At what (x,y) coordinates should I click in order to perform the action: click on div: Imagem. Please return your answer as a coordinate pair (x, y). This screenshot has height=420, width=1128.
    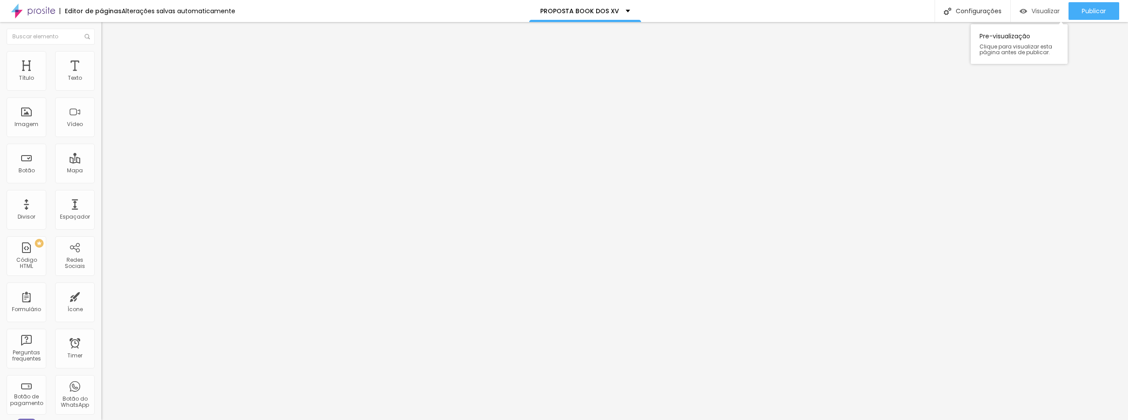
    Looking at the image, I should click on (26, 124).